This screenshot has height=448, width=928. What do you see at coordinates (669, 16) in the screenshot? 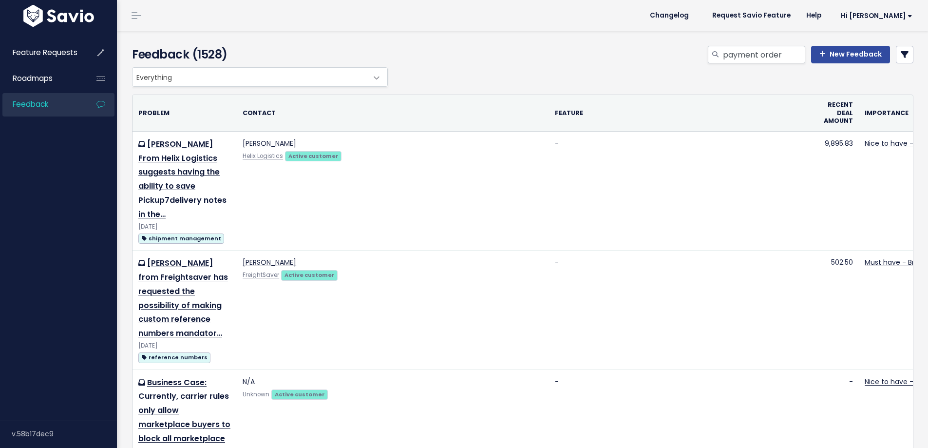
I see `span: Changelog` at bounding box center [669, 16].